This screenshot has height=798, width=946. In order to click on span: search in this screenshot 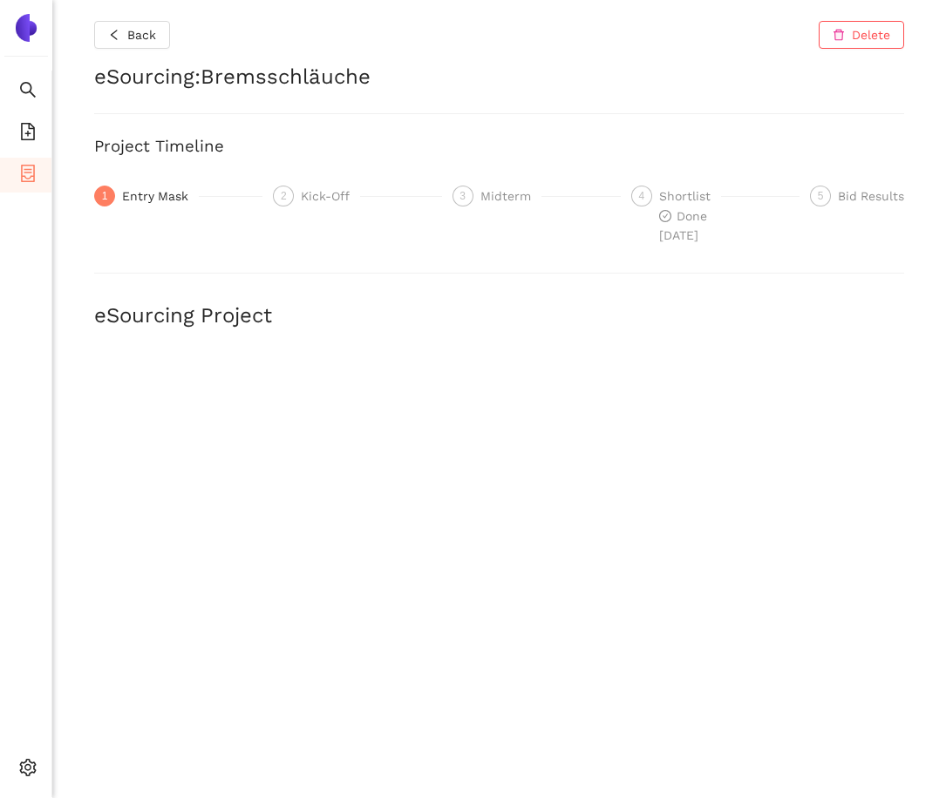, I will do `click(28, 92)`.